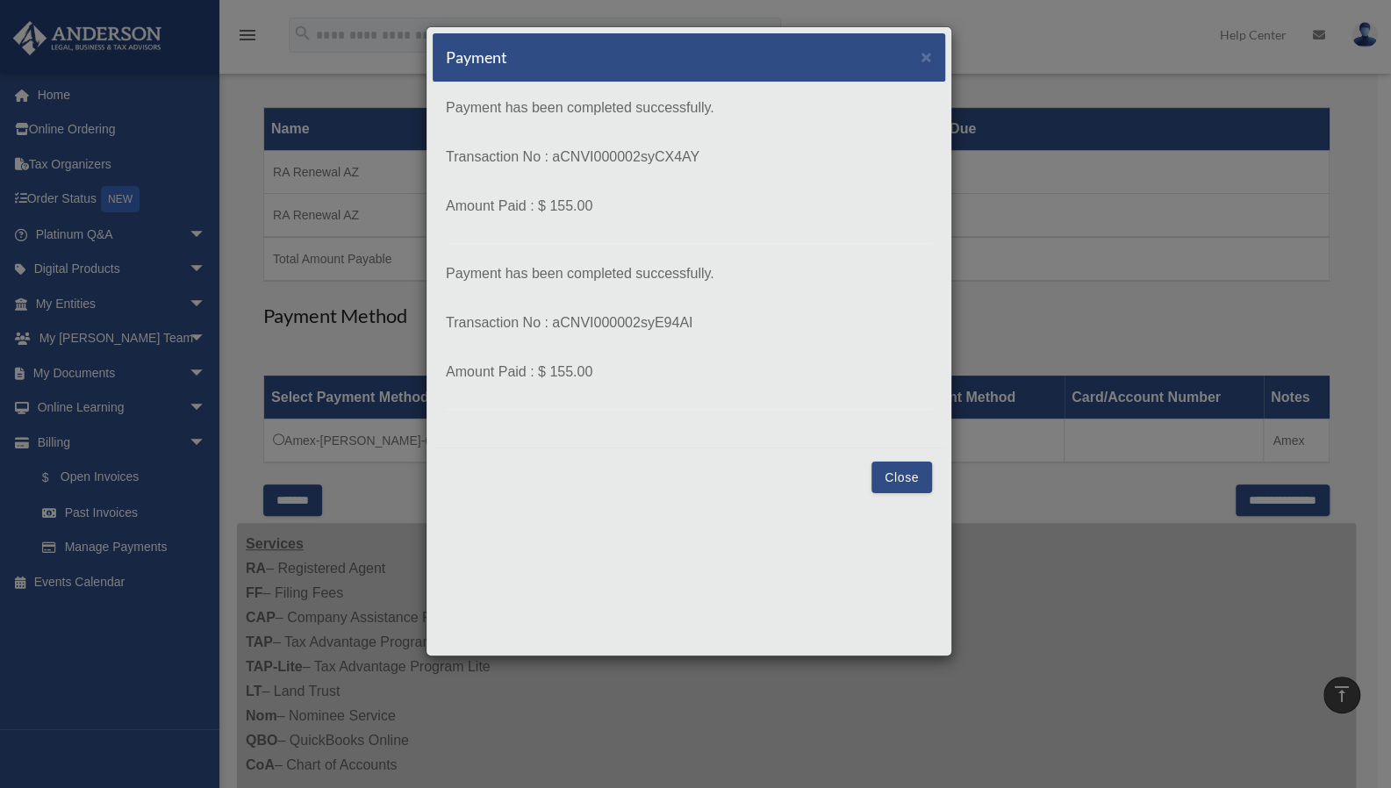 The image size is (1391, 788). What do you see at coordinates (477, 57) in the screenshot?
I see `h5: Payment` at bounding box center [477, 57].